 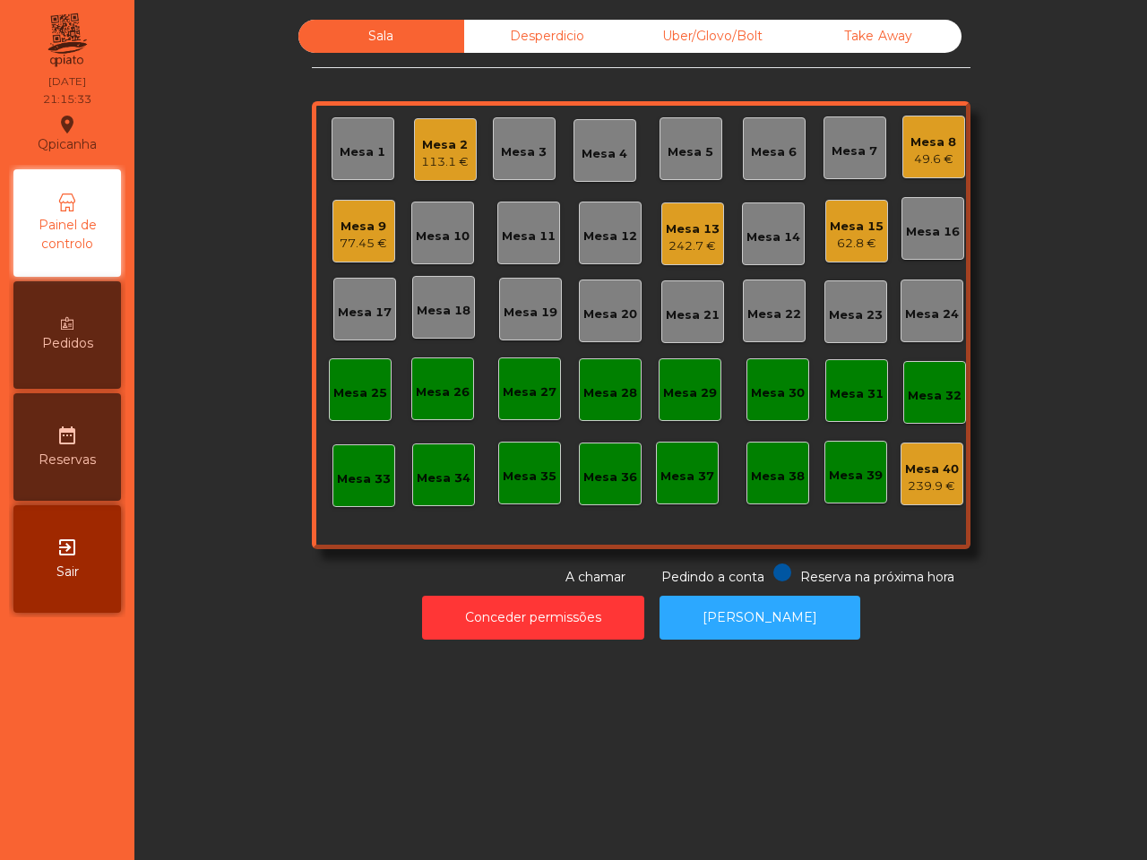 What do you see at coordinates (712, 577) in the screenshot?
I see `span: Pedindo a conta` at bounding box center [712, 577].